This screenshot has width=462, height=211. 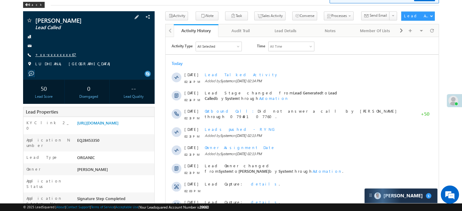 I want to click on span: Outbound Call, so click(x=66, y=74).